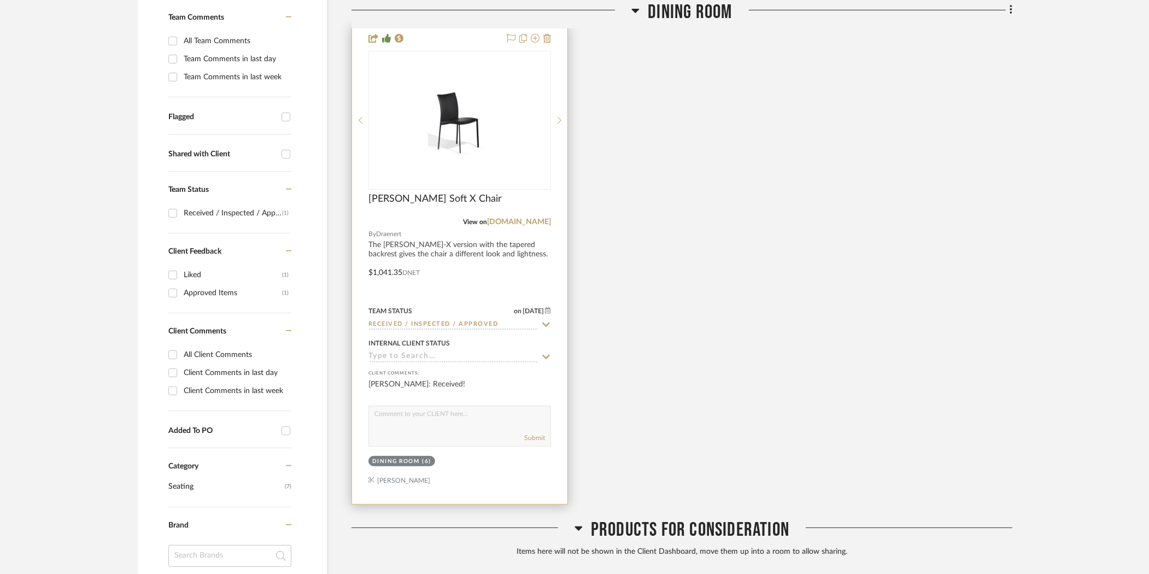 This screenshot has height=574, width=1149. Describe the element at coordinates (427, 461) in the screenshot. I see `div: (6)` at that location.